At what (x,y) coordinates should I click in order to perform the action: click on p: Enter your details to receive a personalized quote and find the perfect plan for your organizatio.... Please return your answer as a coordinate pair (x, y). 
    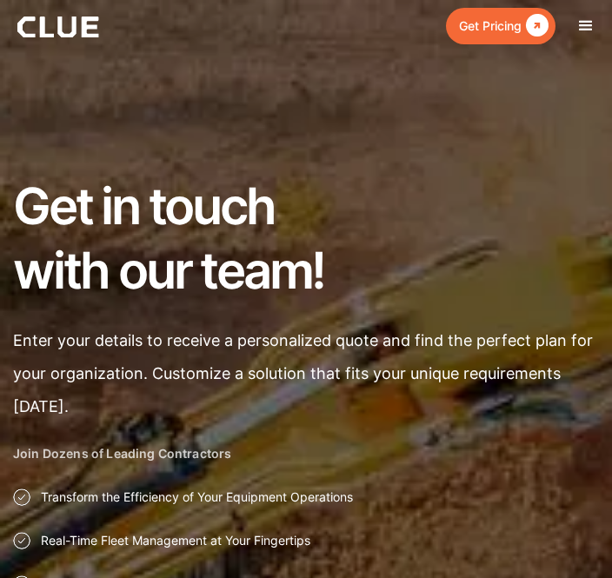
    Looking at the image, I should click on (306, 374).